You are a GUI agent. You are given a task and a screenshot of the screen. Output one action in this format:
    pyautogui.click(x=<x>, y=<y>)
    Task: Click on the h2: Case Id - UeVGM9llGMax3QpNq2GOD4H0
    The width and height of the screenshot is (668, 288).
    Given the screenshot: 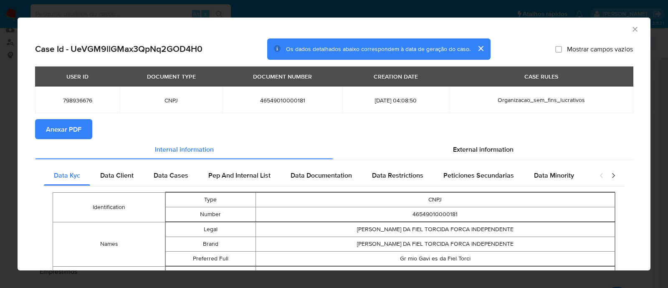 What is the action you would take?
    pyautogui.click(x=119, y=49)
    